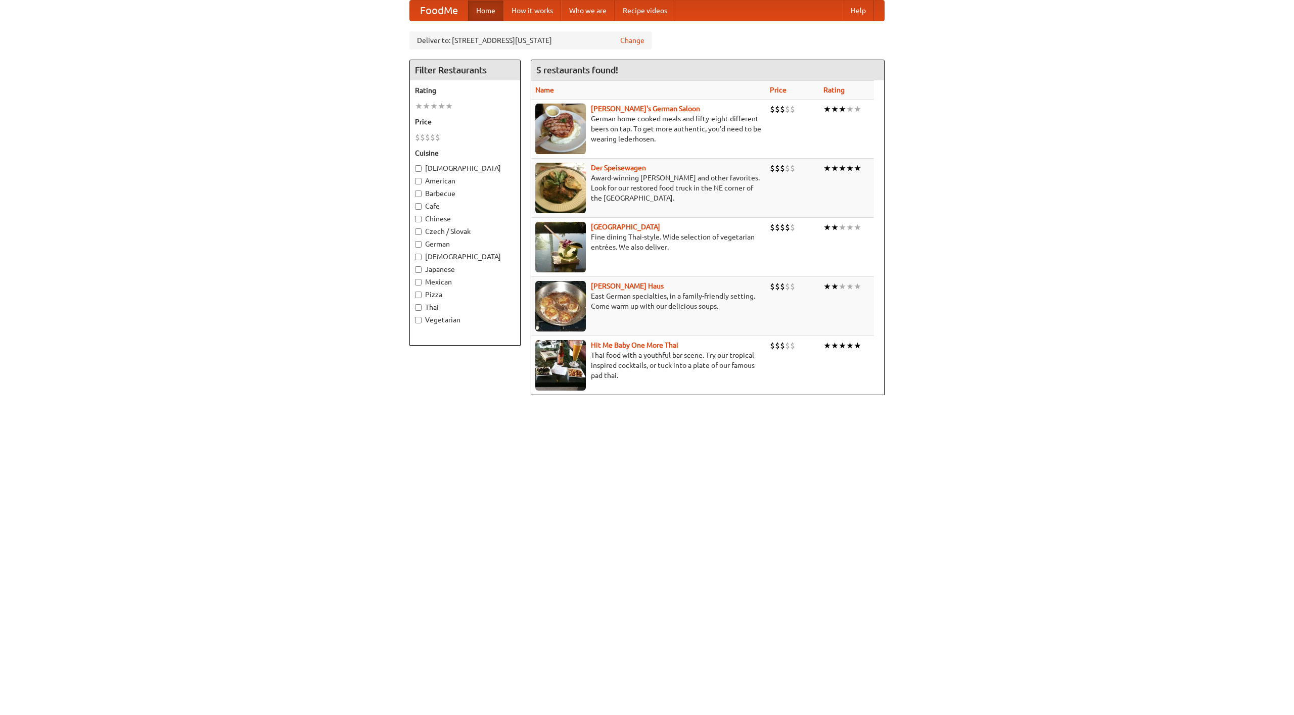 The height and width of the screenshot is (715, 1294). I want to click on p: German home-cooked meals and fifty-eight different beers on tap. To get more authentic, you'd nee..., so click(649, 129).